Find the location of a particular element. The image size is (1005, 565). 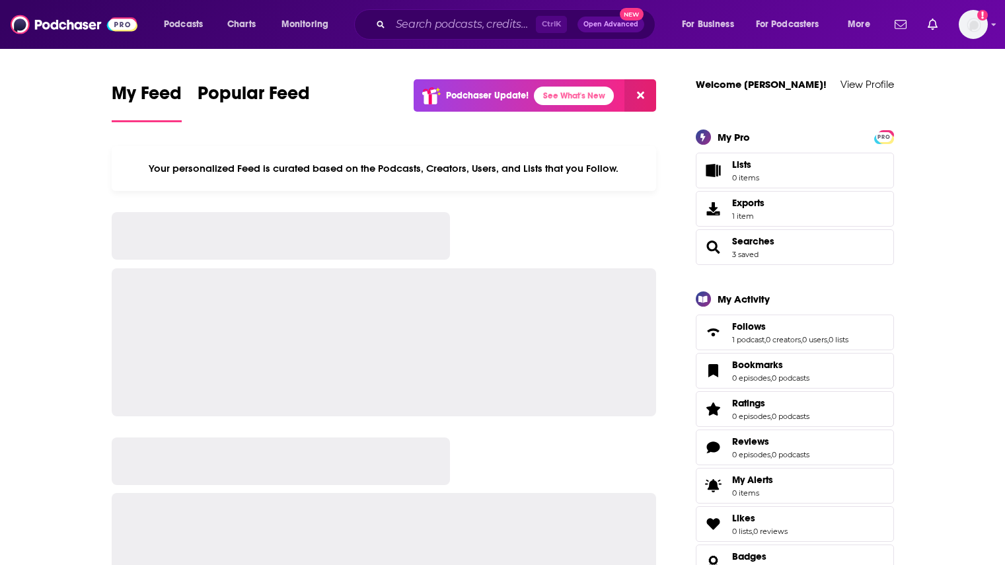

button: Show profile menu is located at coordinates (973, 24).